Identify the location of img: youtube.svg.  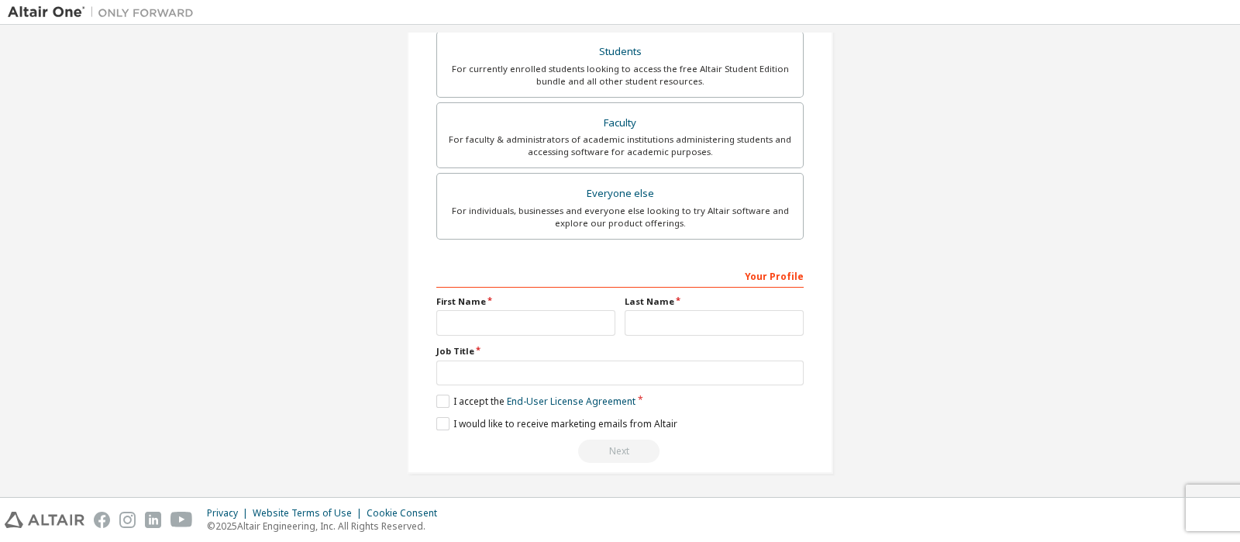
(181, 519).